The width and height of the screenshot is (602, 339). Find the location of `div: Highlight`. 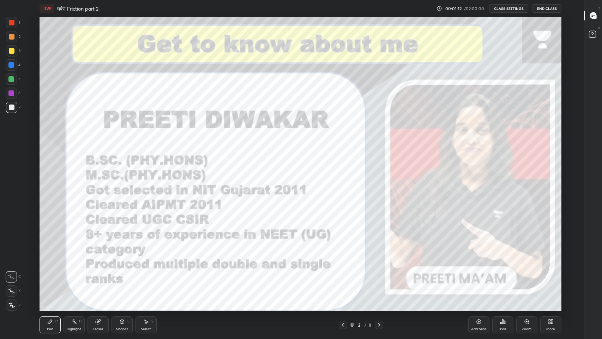

div: Highlight is located at coordinates (74, 329).